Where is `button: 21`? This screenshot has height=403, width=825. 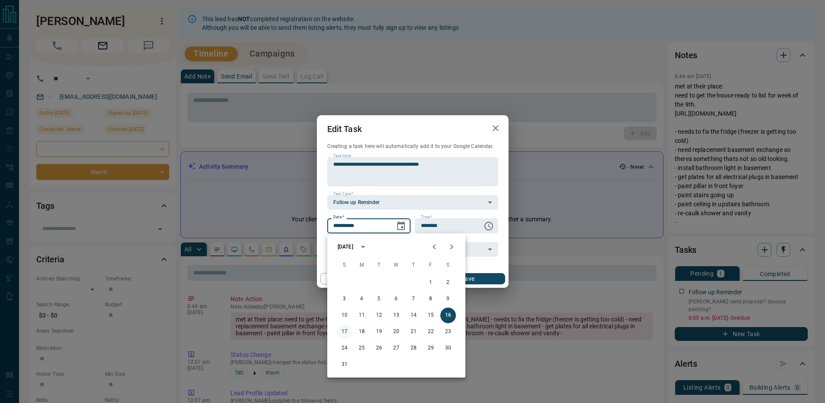
button: 21 is located at coordinates (414, 332).